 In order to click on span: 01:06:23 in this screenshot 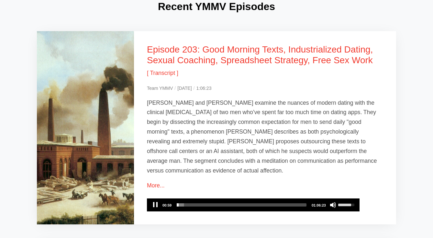, I will do `click(319, 205)`.